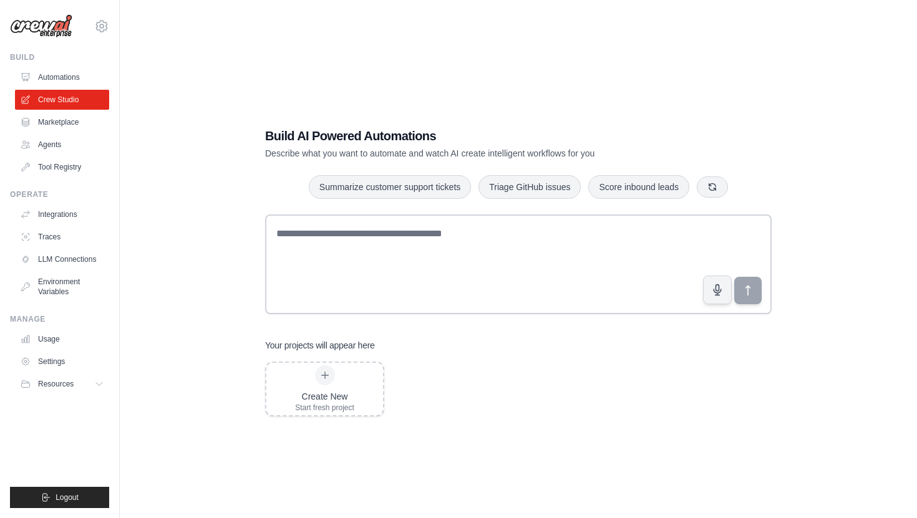  I want to click on p: Describe what you want to automate and watch AI create intelligent workflows for you, so click(475, 153).